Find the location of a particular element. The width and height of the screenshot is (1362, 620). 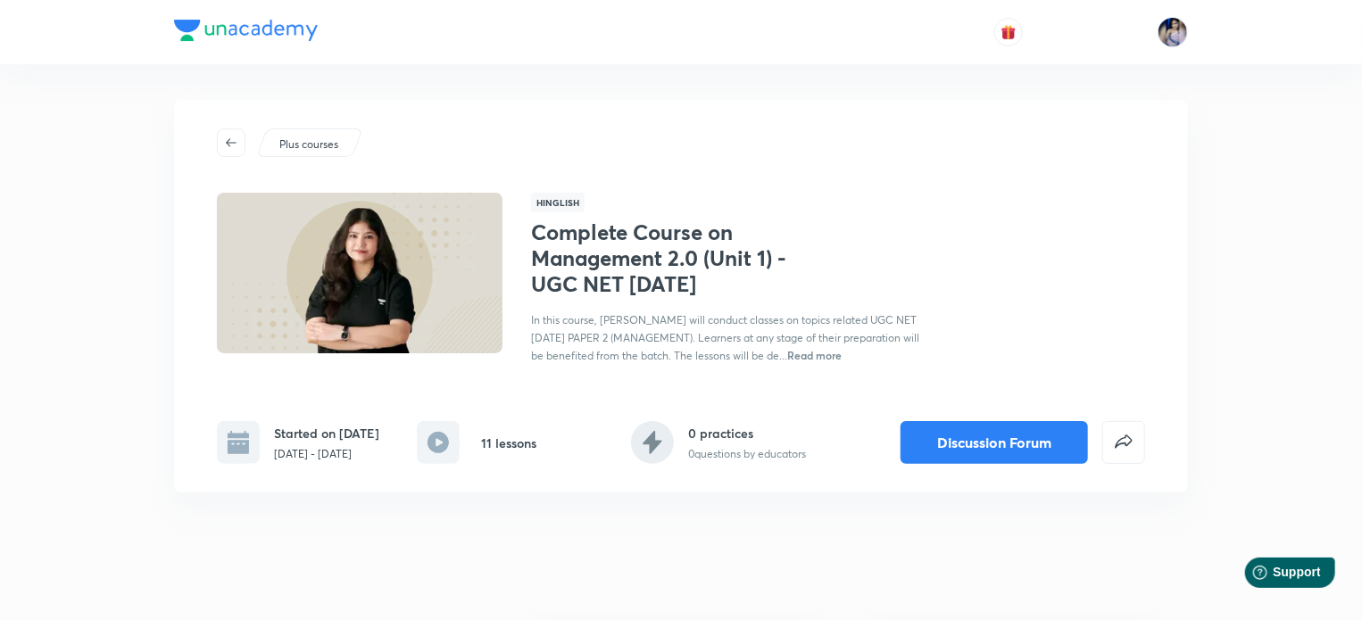

button: false is located at coordinates (1124, 443).